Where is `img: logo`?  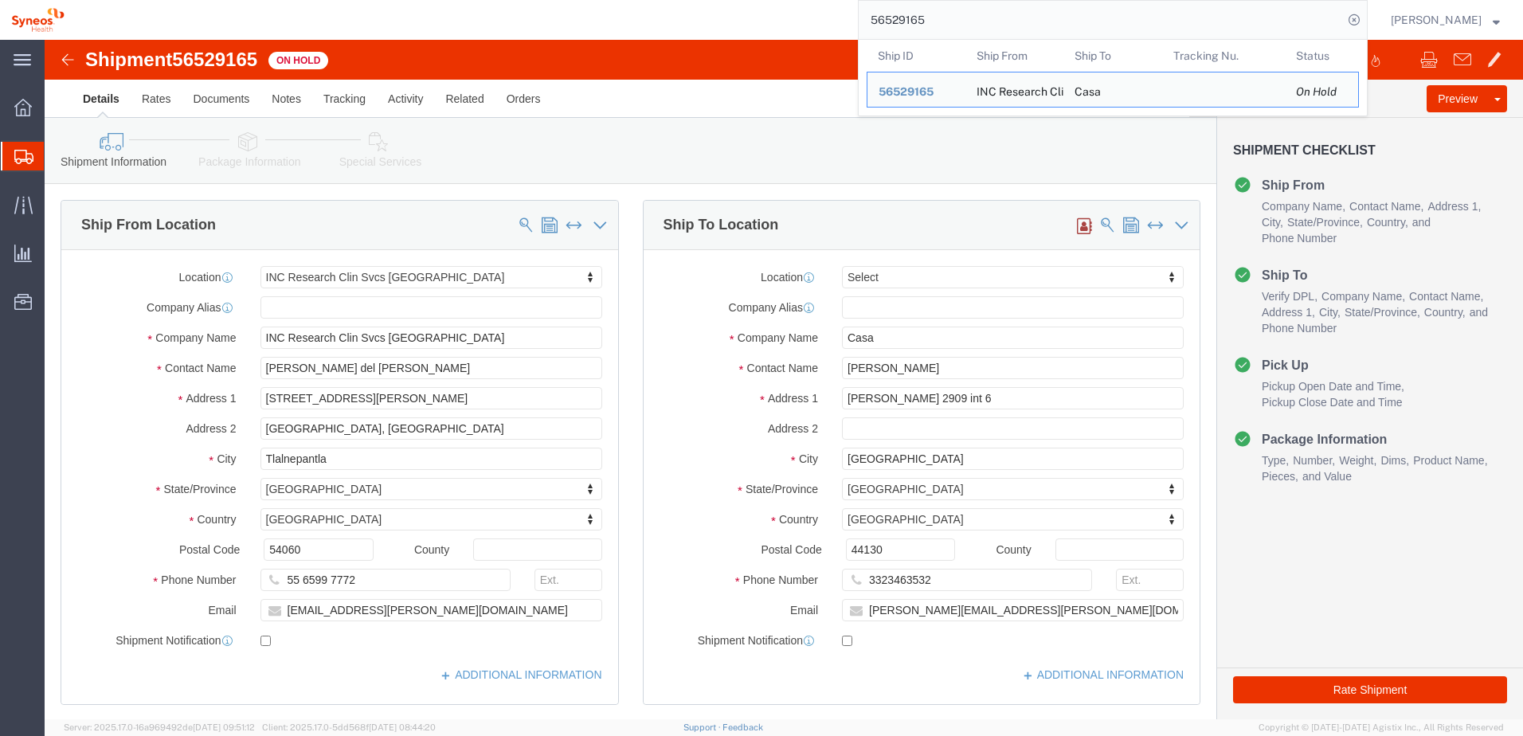
img: logo is located at coordinates (37, 20).